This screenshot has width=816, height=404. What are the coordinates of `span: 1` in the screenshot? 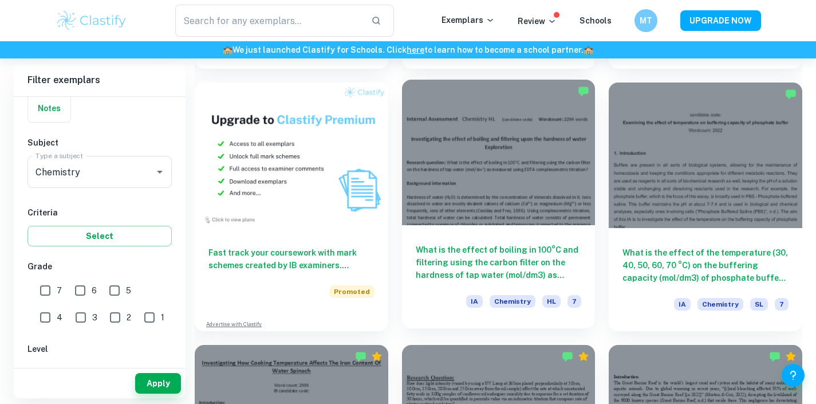 It's located at (163, 317).